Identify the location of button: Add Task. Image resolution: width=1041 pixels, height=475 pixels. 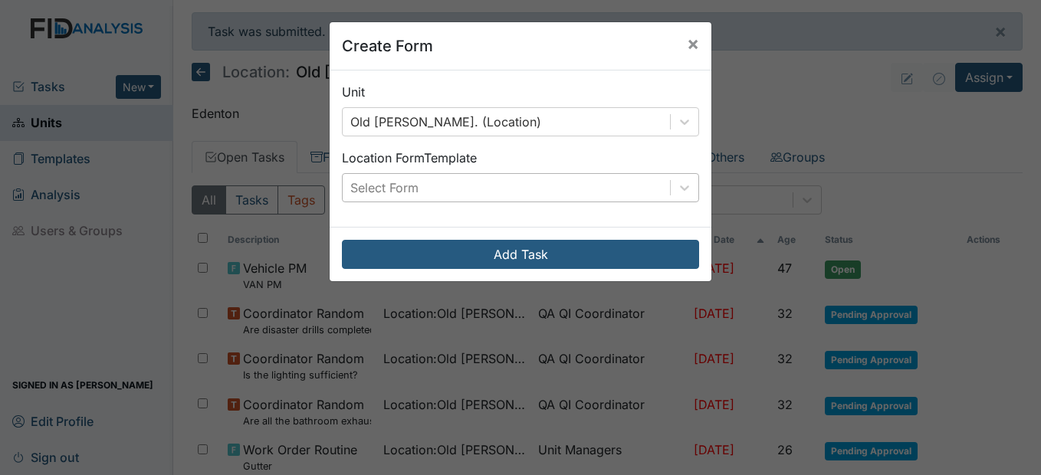
(521, 255).